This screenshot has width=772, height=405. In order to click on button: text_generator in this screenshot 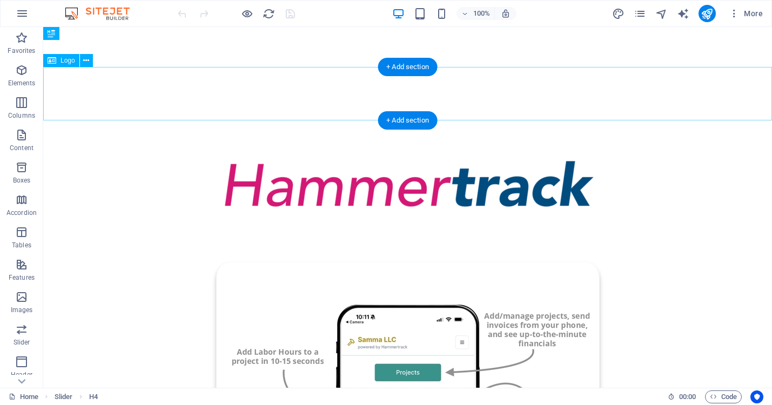, I will do `click(683, 14)`.